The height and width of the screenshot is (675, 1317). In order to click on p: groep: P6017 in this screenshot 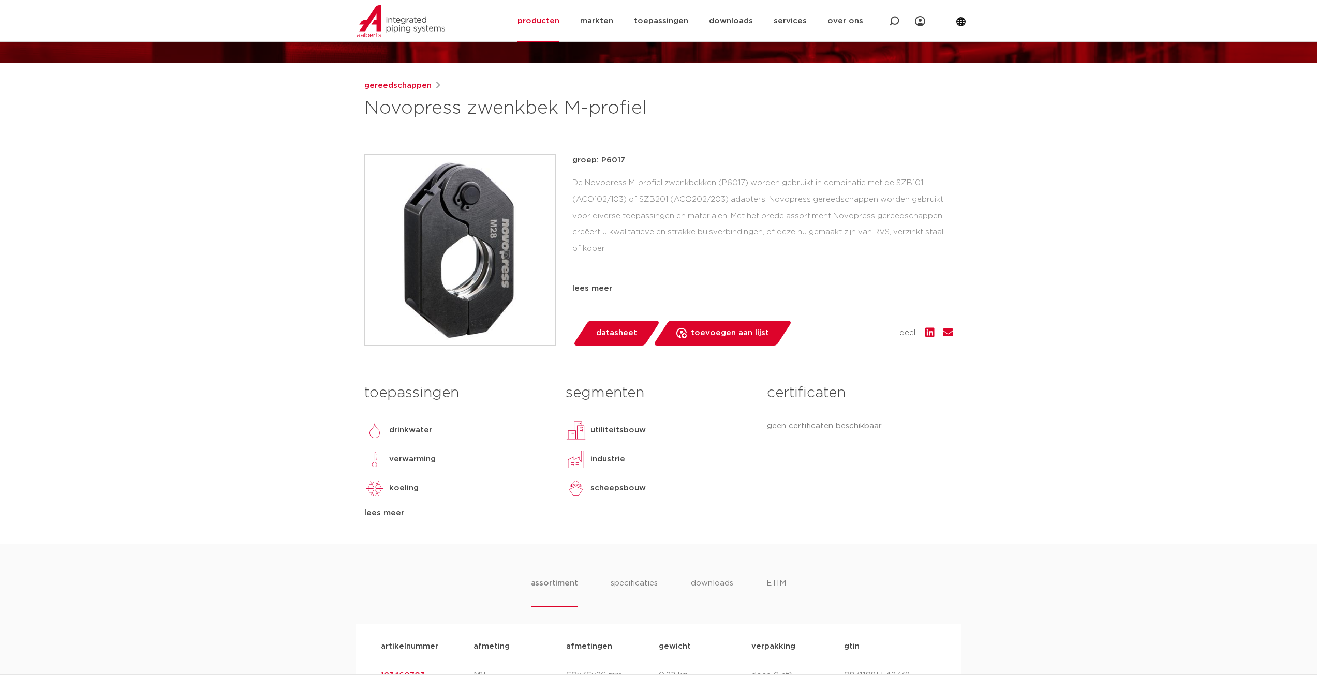, I will do `click(763, 160)`.